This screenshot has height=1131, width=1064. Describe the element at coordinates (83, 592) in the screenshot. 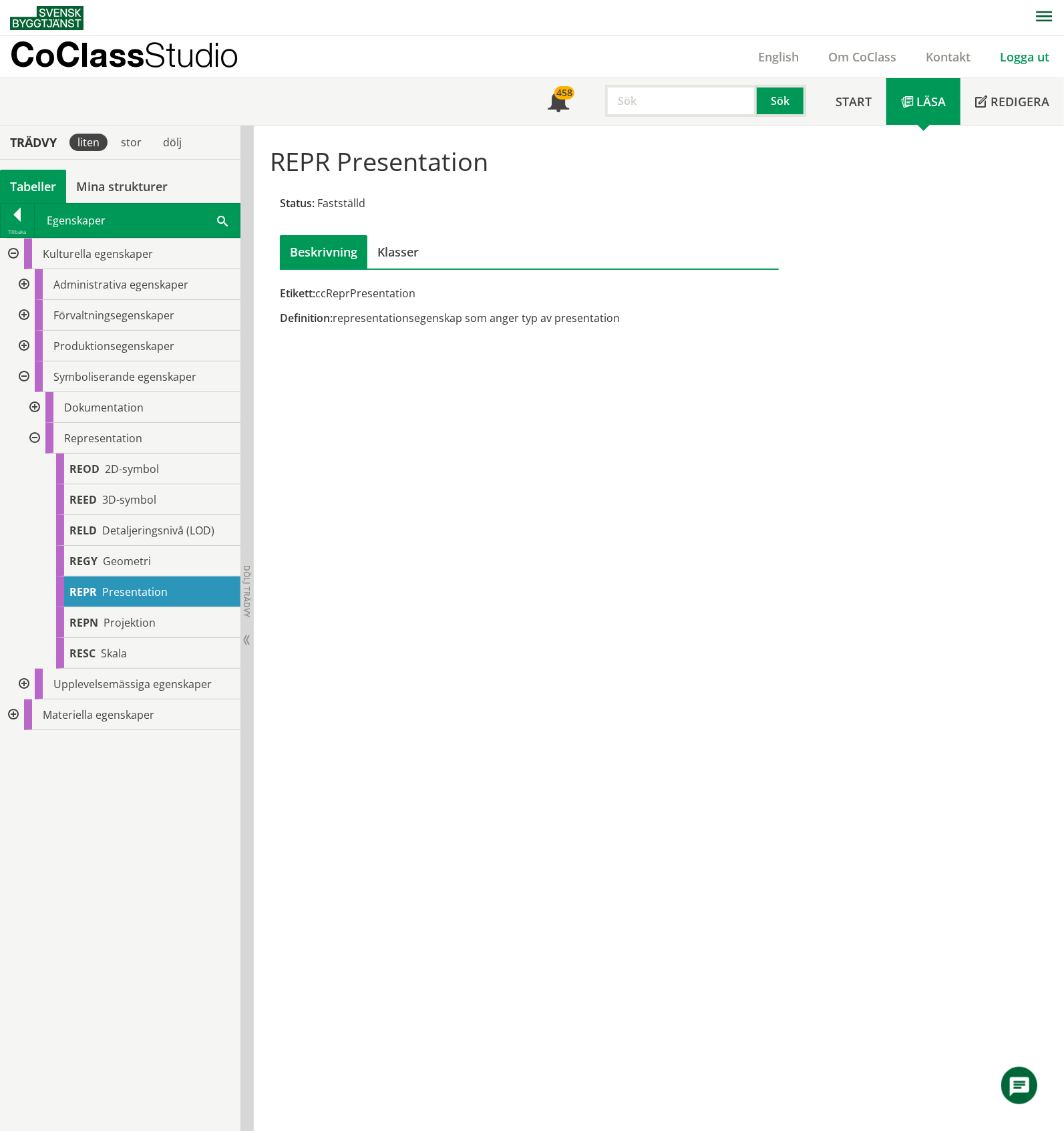

I see `span: REPR` at that location.